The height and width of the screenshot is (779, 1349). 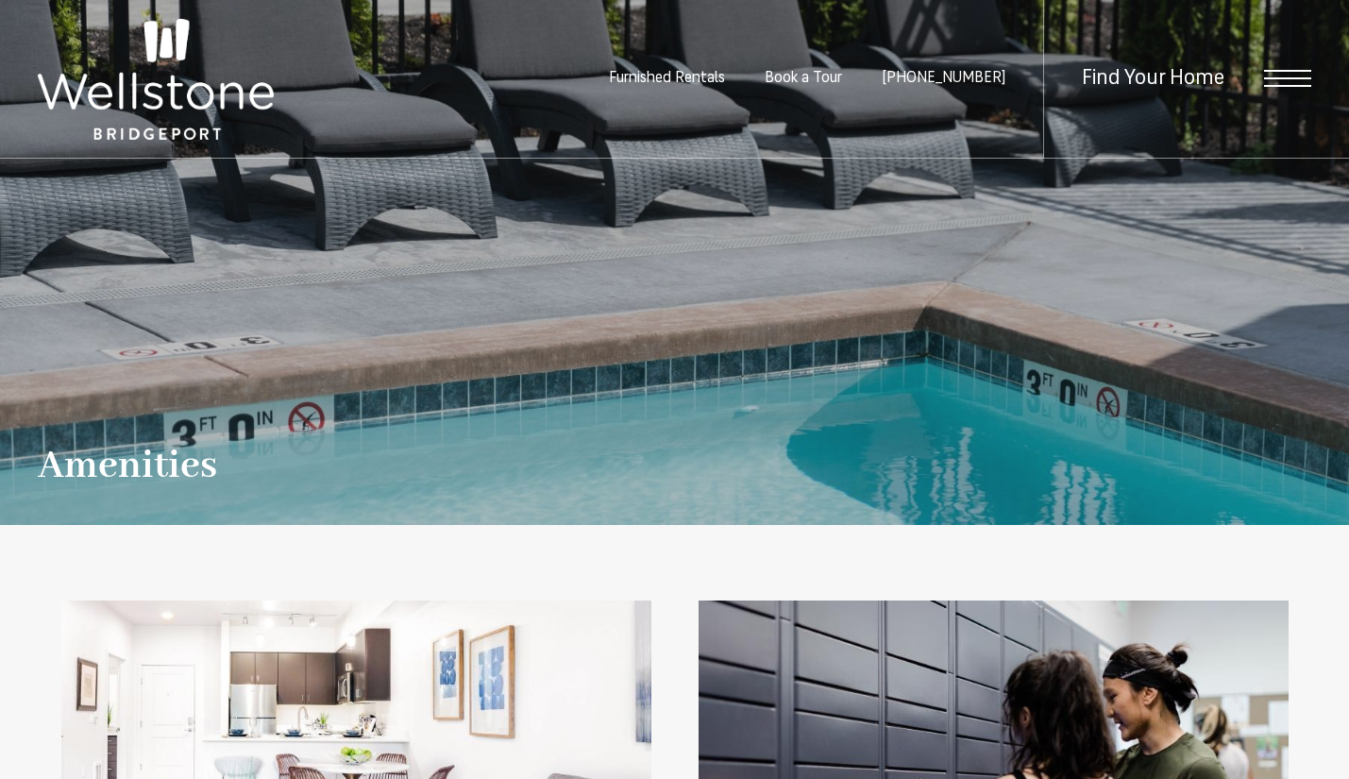 What do you see at coordinates (804, 78) in the screenshot?
I see `a: Book a Tour` at bounding box center [804, 78].